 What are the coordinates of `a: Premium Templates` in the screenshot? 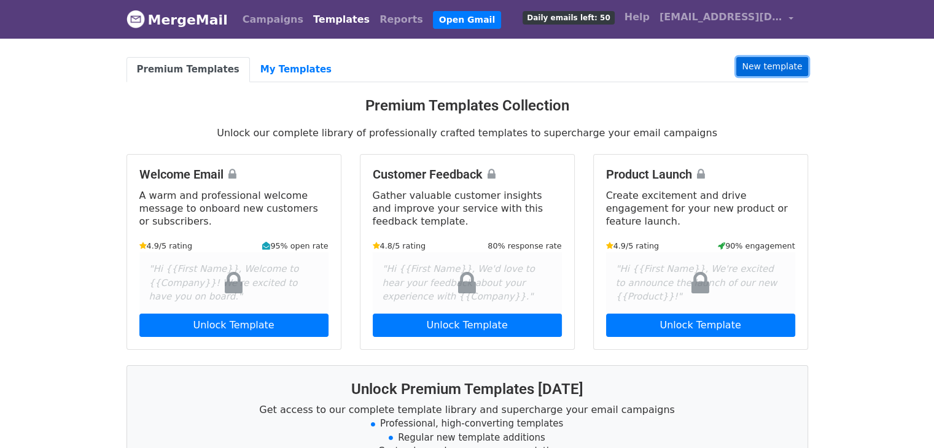 It's located at (188, 69).